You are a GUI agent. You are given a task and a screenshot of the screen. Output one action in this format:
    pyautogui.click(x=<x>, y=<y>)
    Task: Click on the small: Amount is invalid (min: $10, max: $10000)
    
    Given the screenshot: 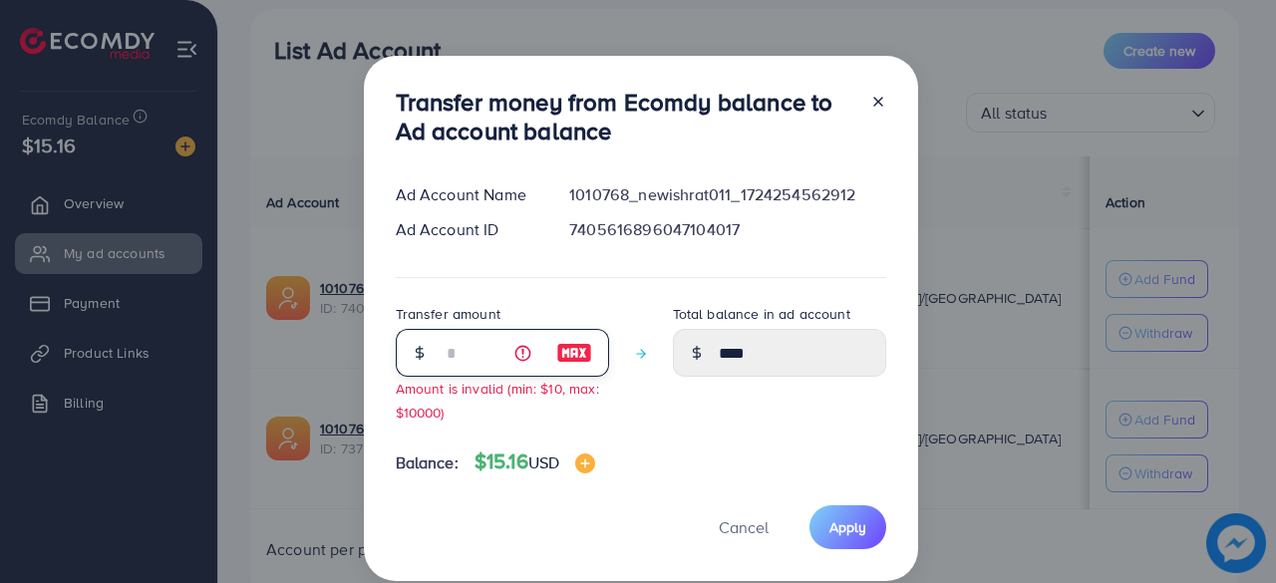 What is the action you would take?
    pyautogui.click(x=498, y=400)
    